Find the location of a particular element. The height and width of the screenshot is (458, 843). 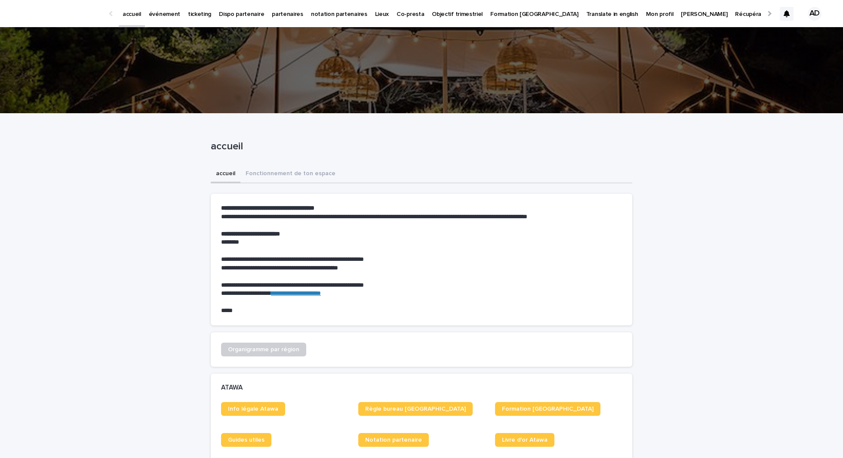

button: accueil is located at coordinates (225, 174).